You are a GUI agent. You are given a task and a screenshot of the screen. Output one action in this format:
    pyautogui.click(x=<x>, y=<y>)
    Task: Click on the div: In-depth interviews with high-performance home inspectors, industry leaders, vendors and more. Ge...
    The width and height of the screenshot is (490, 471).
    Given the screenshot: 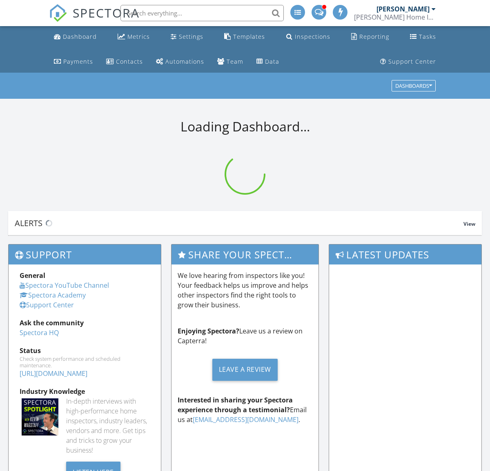 What is the action you would take?
    pyautogui.click(x=108, y=426)
    